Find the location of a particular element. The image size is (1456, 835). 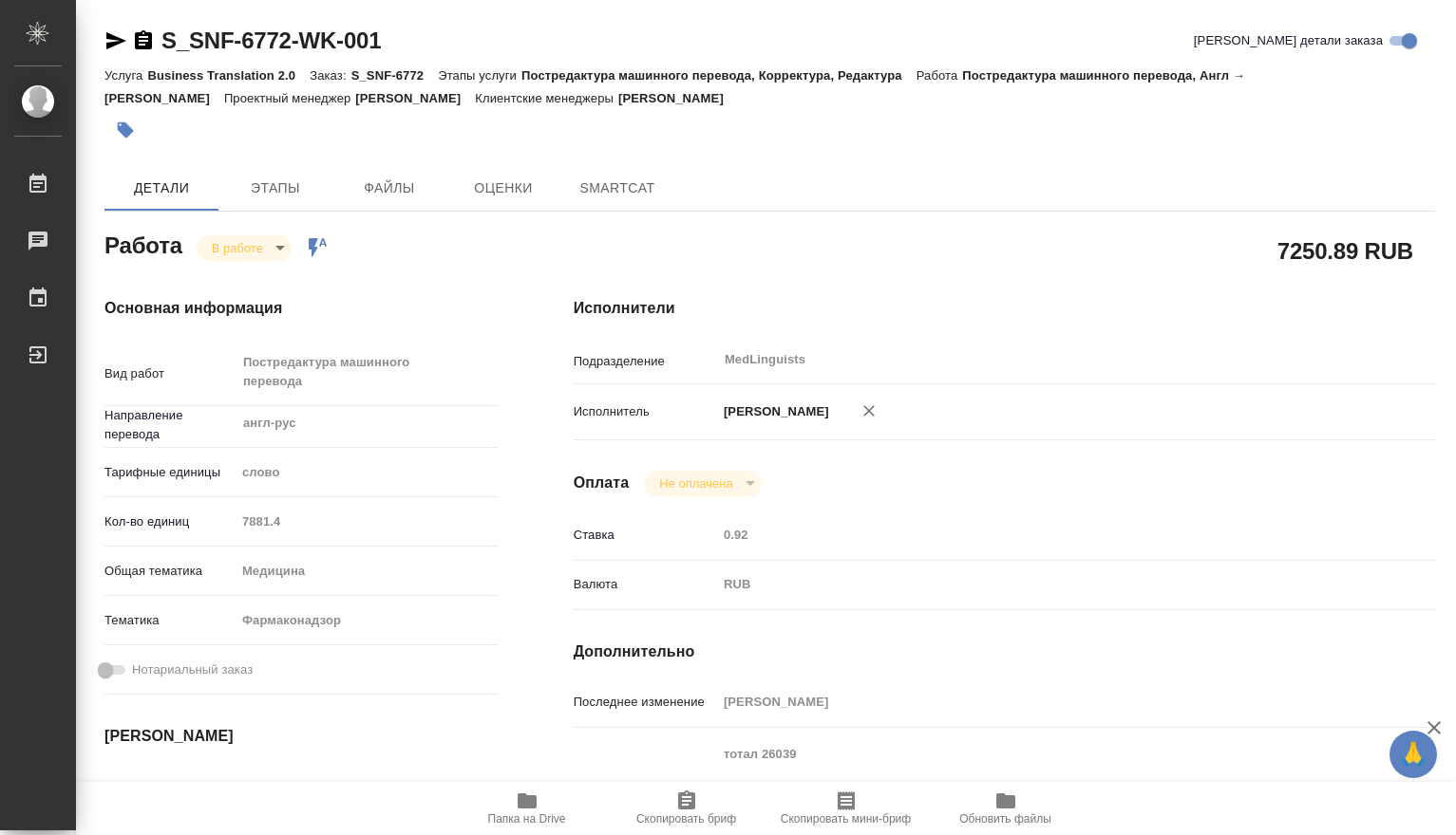

span: Скопировать мини-бриф is located at coordinates (845, 819).